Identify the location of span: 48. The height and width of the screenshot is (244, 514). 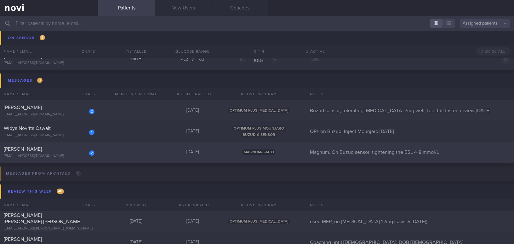
(60, 191).